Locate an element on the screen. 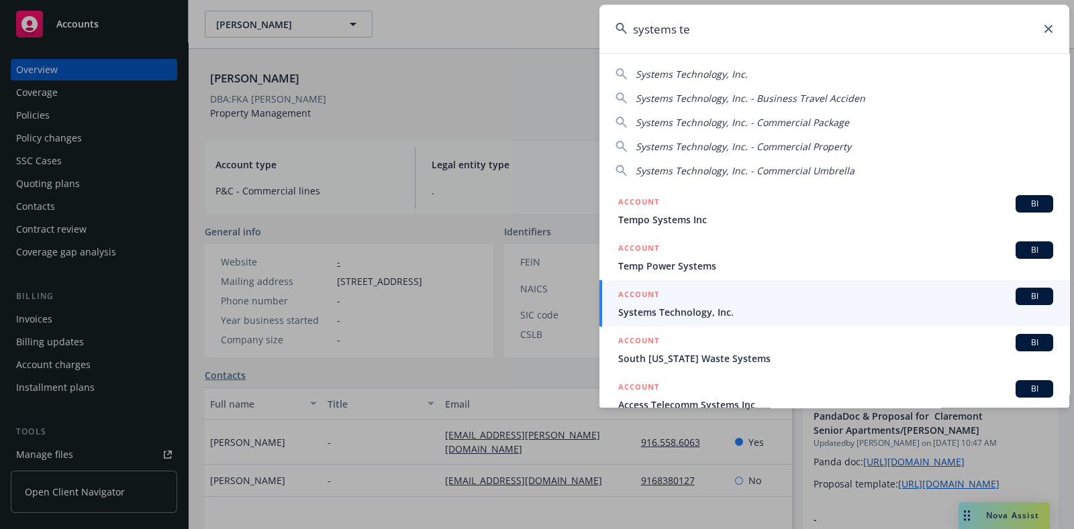 This screenshot has width=1074, height=529. span: Access Telecomm Systems Inc is located at coordinates (835, 405).